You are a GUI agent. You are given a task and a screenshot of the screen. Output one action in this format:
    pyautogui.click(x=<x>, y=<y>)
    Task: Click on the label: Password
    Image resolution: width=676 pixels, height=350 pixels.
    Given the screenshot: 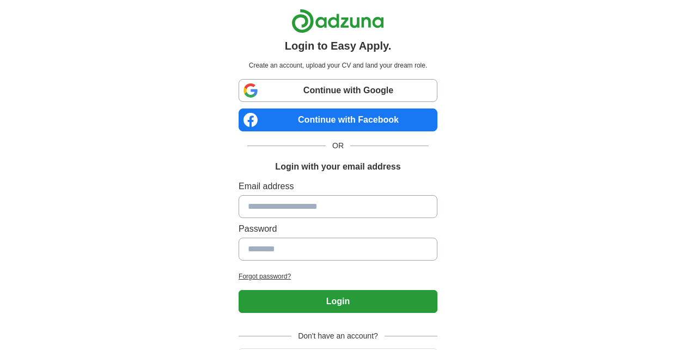 What is the action you would take?
    pyautogui.click(x=338, y=229)
    